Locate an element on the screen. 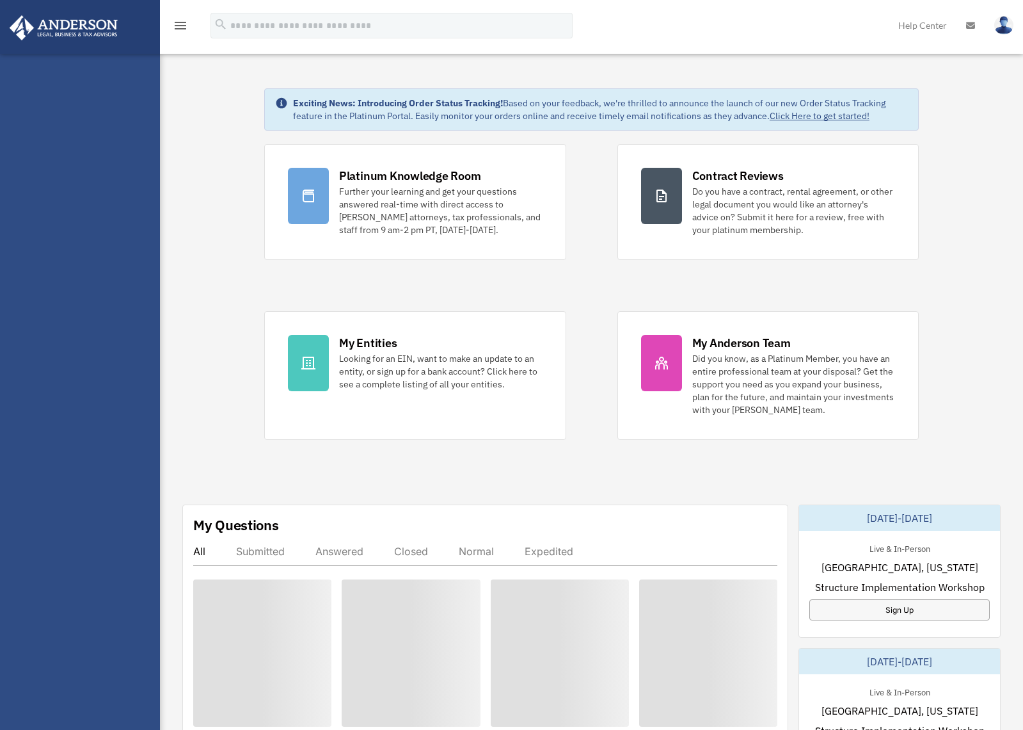 The image size is (1023, 730). div: Answered is located at coordinates (339, 551).